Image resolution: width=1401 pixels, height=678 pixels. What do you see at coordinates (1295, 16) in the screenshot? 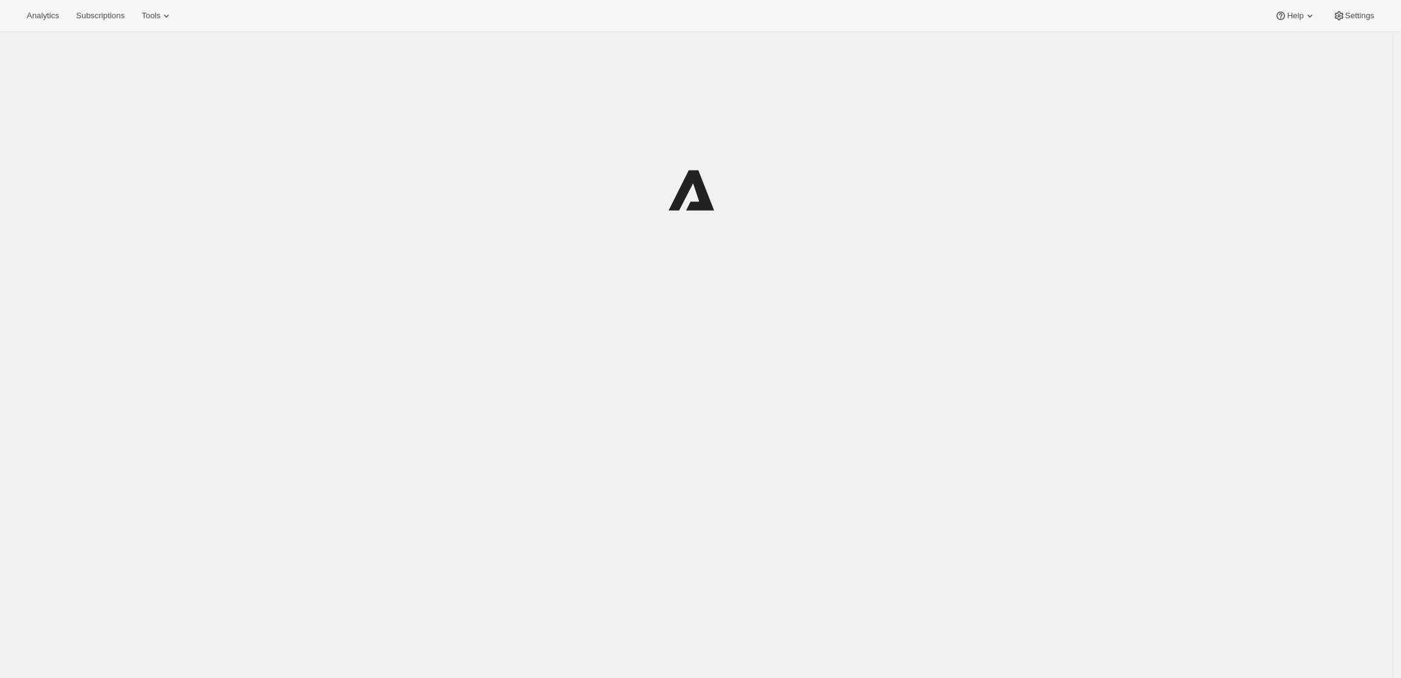
I see `button: Help` at bounding box center [1295, 16].